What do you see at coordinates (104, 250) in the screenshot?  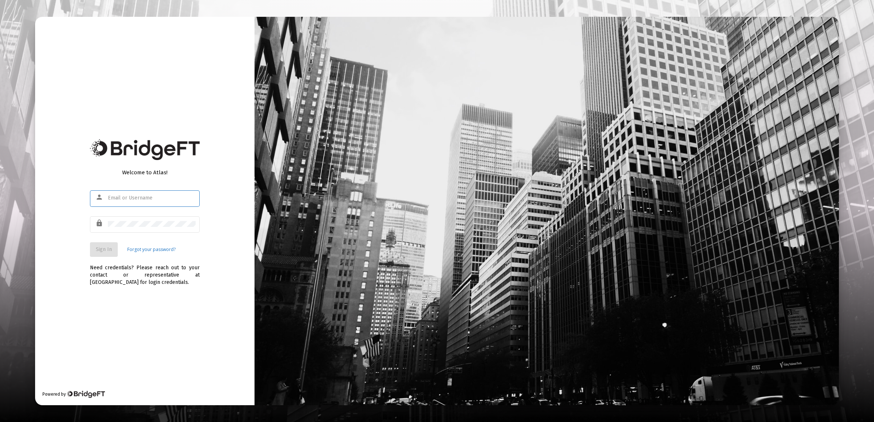 I see `button: Sign In` at bounding box center [104, 250].